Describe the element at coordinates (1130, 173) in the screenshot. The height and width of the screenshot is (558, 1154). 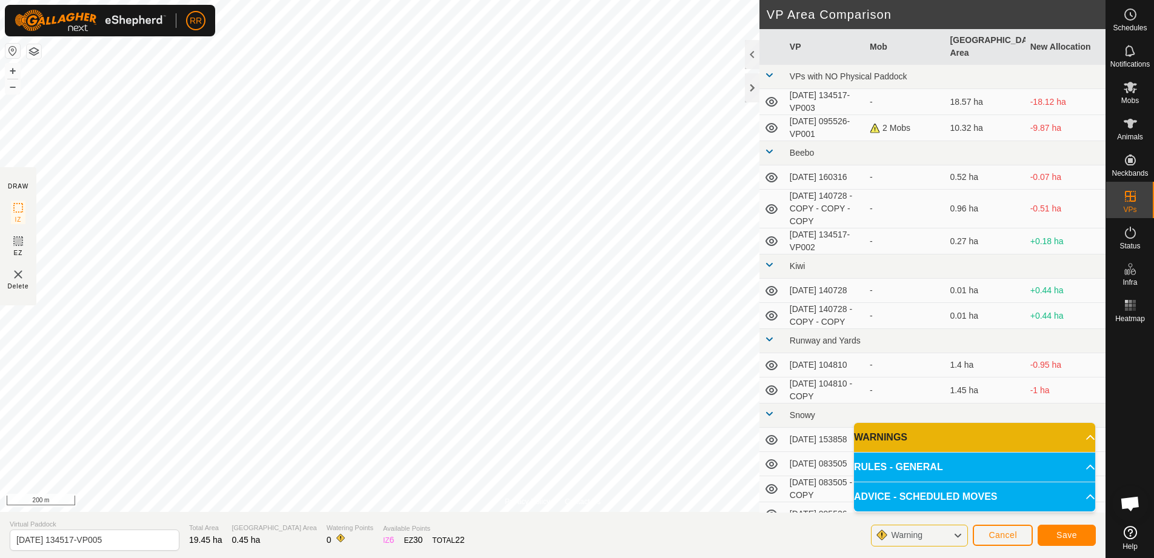
I see `span: Neckbands` at that location.